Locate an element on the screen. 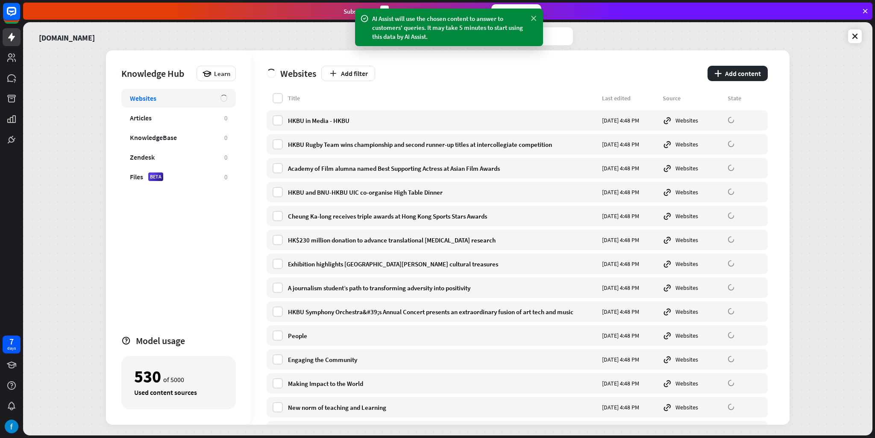  div: Making Impact to the World is located at coordinates (442, 384).